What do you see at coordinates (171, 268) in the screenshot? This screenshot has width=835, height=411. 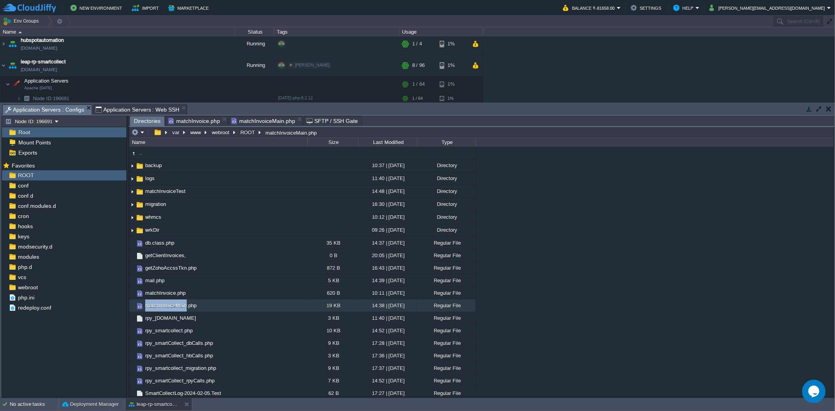 I see `span: getZohoAccssTkn.php` at bounding box center [171, 268].